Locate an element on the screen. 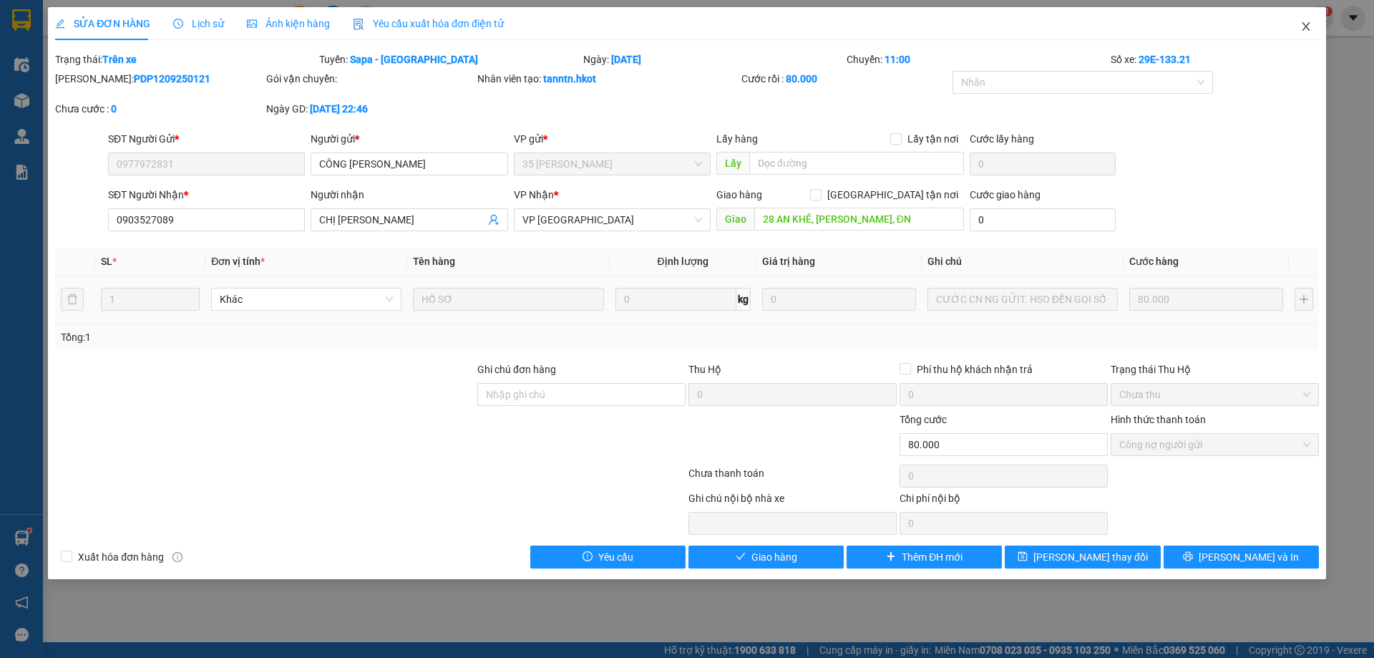 This screenshot has width=1374, height=658. span: Xuất hóa đơn hàng is located at coordinates (121, 557).